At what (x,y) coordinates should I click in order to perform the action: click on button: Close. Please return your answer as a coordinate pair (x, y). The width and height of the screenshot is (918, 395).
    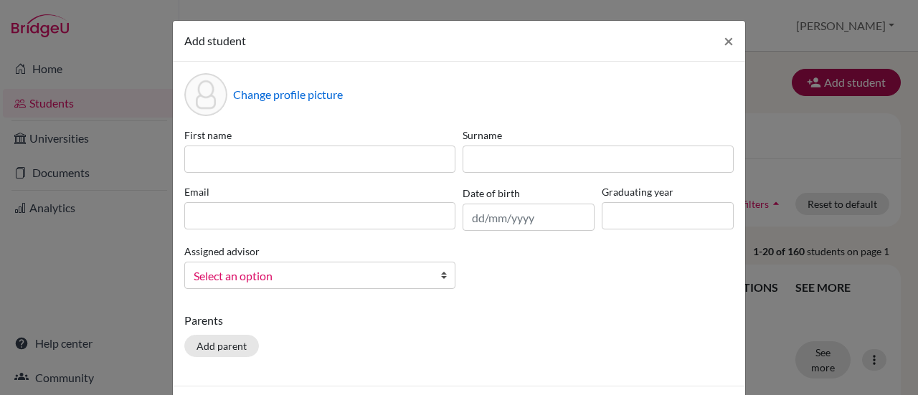
    Looking at the image, I should click on (729, 41).